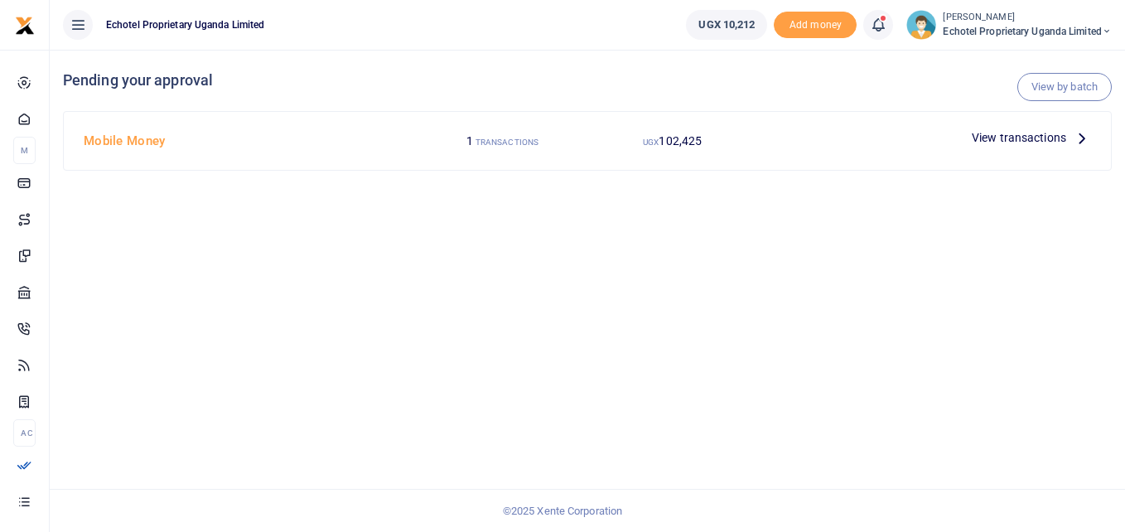  What do you see at coordinates (815, 25) in the screenshot?
I see `li: Toup your wallet` at bounding box center [815, 25].